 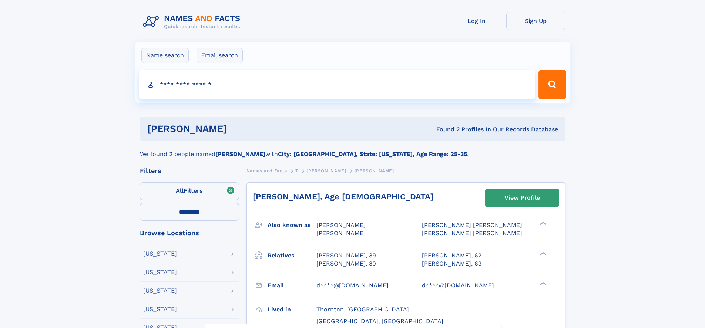 I want to click on h3: Email, so click(x=292, y=286).